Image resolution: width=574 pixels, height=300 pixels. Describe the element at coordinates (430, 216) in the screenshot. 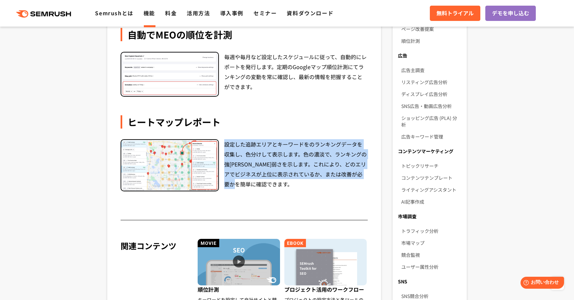

I see `div: 市場調査` at that location.